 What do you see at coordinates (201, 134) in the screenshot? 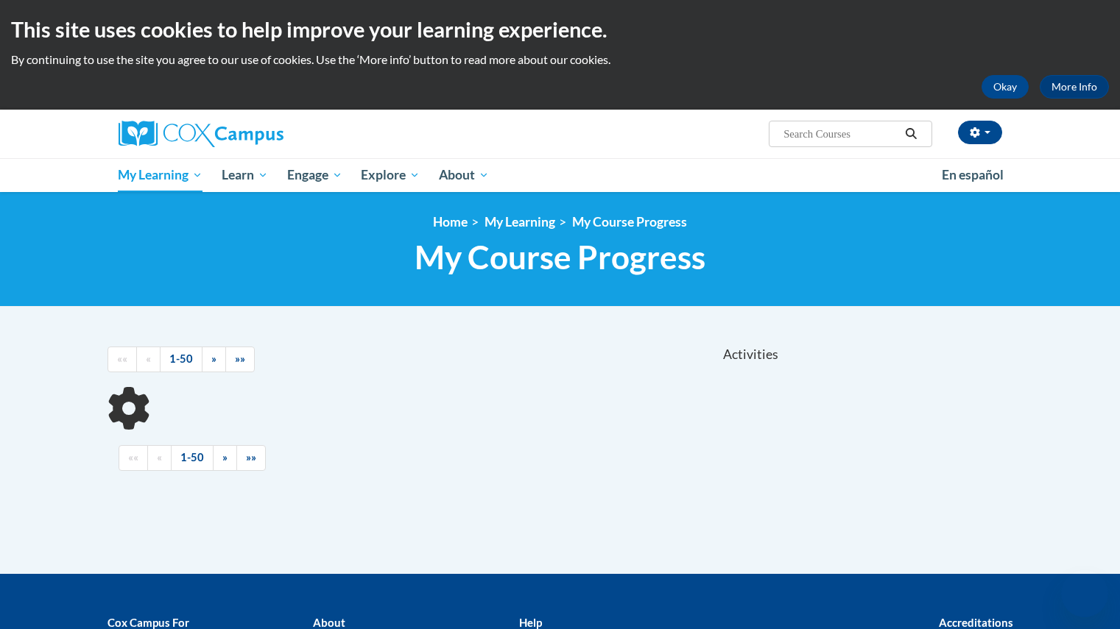
I see `img: Cox Campus` at bounding box center [201, 134].